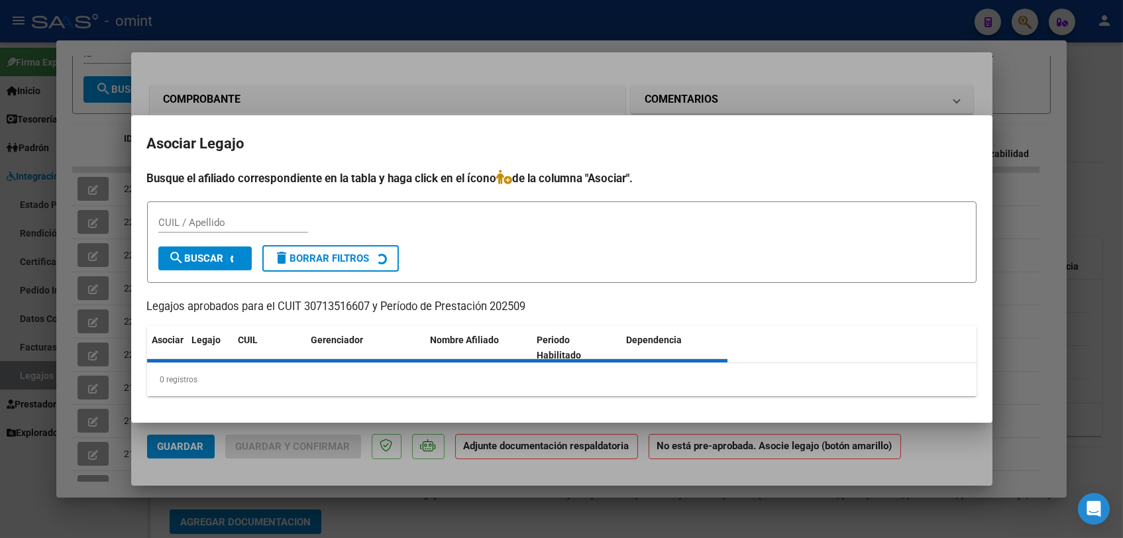 Image resolution: width=1123 pixels, height=538 pixels. Describe the element at coordinates (337, 340) in the screenshot. I see `span: Gerenciador` at that location.